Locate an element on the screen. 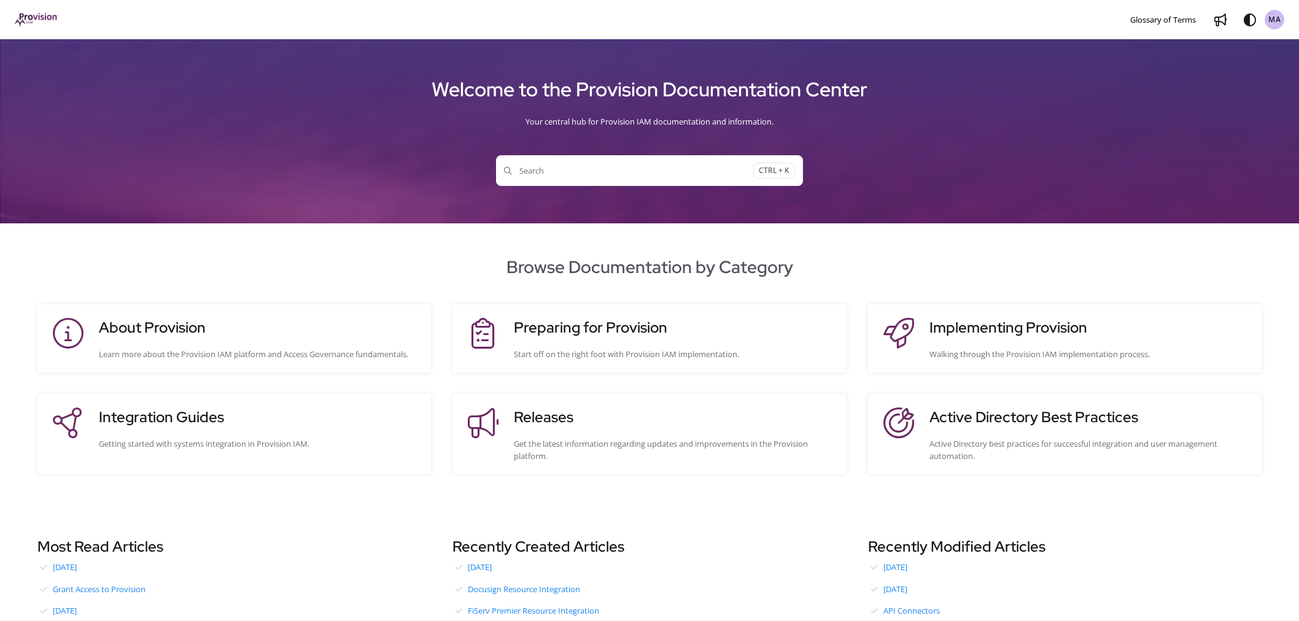 Image resolution: width=1299 pixels, height=621 pixels. h3: Integration Guides is located at coordinates (258, 417).